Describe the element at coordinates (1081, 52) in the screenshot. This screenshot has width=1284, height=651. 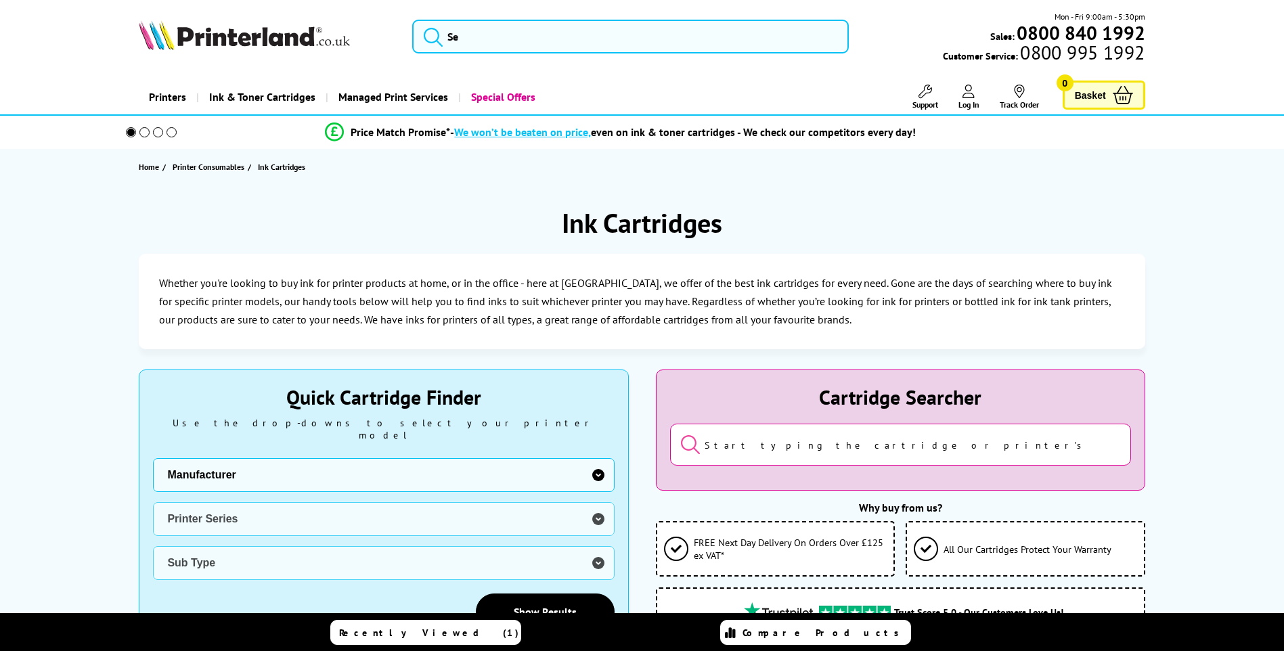
I see `span: 0800 995 1992` at that location.